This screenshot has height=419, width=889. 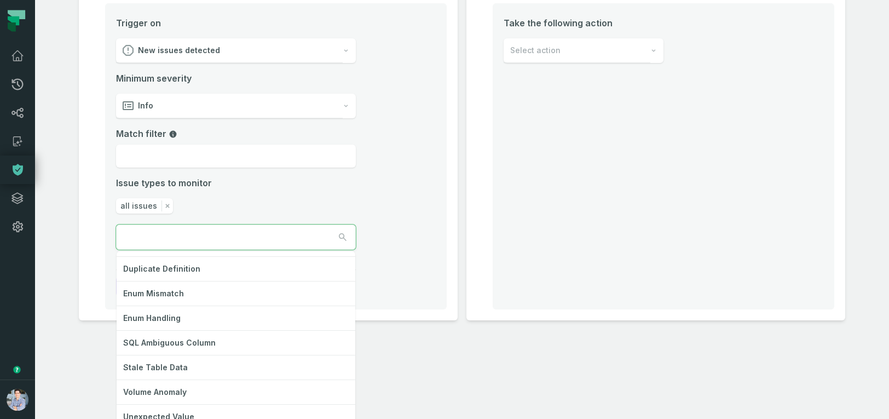 What do you see at coordinates (236, 343) in the screenshot?
I see `div: SQL Ambiguous Column` at bounding box center [236, 343].